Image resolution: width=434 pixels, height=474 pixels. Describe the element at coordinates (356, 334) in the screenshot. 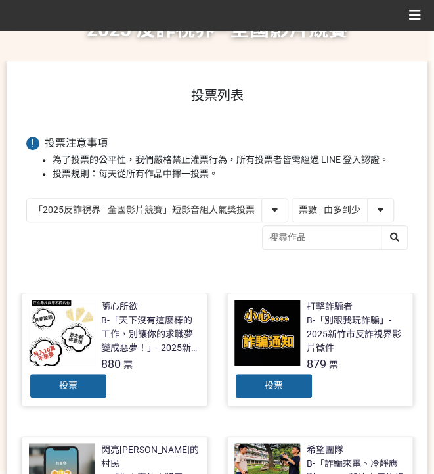

I see `div: B-「別跟我玩詐騙」- 2025新竹市反詐視界影片徵件` at that location.